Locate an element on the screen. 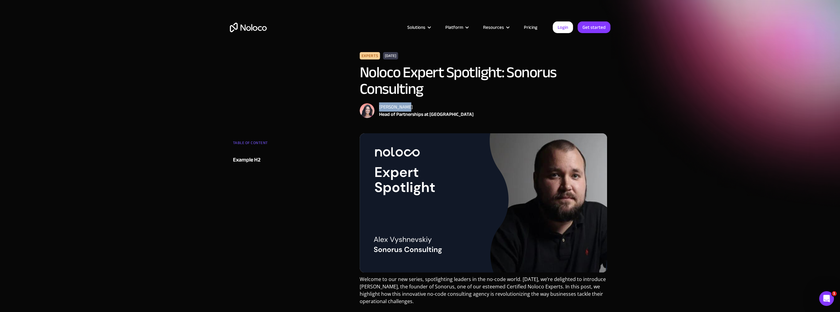 The image size is (840, 312). a: Example H2 is located at coordinates (270, 160).